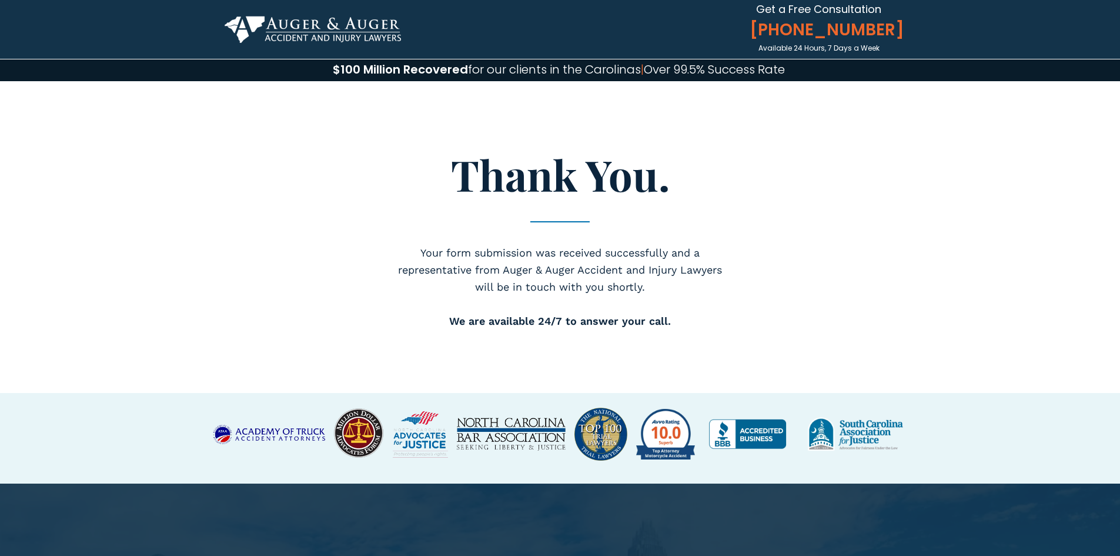 This screenshot has width=1120, height=556. Describe the element at coordinates (819, 9) in the screenshot. I see `span: Get a Free Consultation` at that location.